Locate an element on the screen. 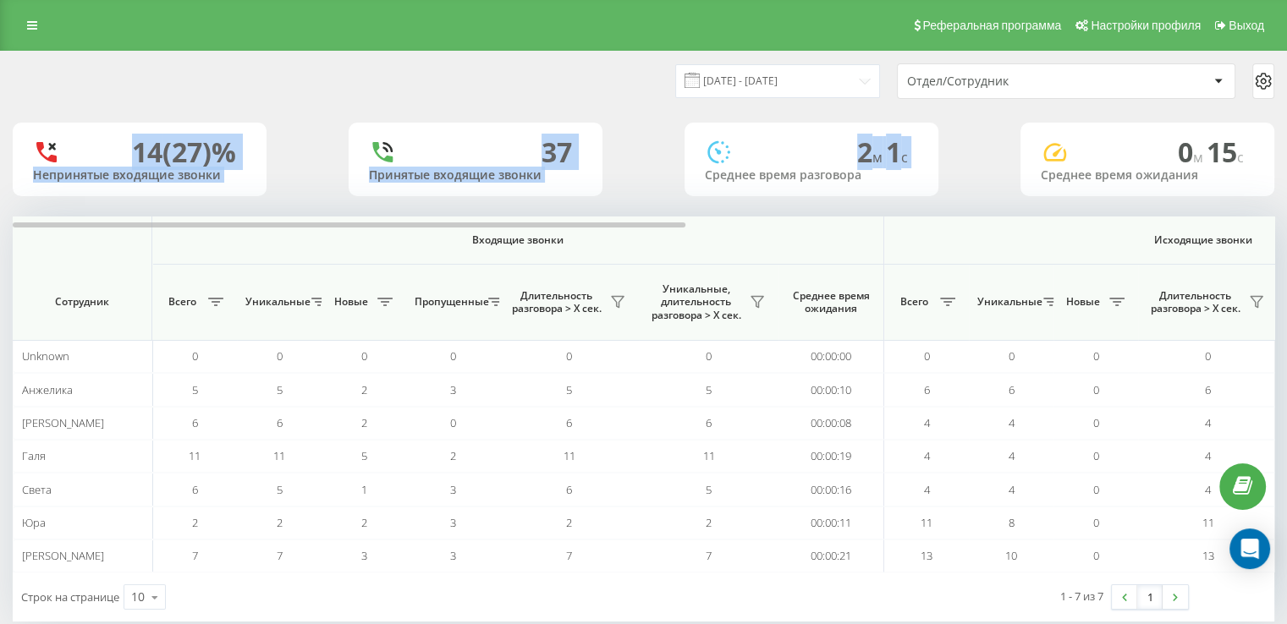  span: 8 is located at coordinates (1011, 523).